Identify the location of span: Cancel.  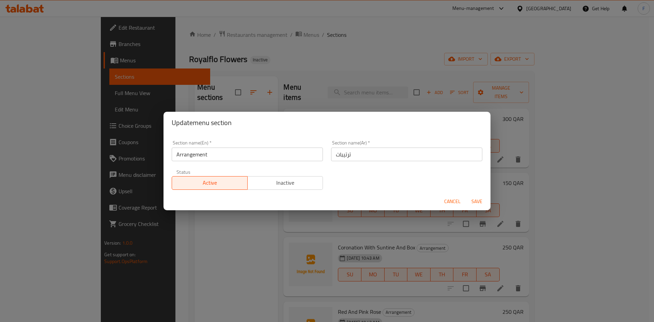
(452, 201).